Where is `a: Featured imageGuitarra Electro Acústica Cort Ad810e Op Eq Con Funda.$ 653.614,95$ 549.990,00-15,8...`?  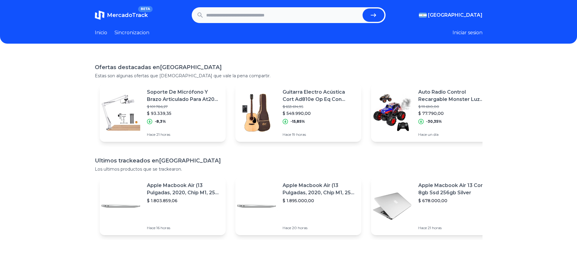 a: Featured imageGuitarra Electro Acústica Cort Ad810e Op Eq Con Funda.$ 653.614,95$ 549.990,00-15,8... is located at coordinates (299, 113).